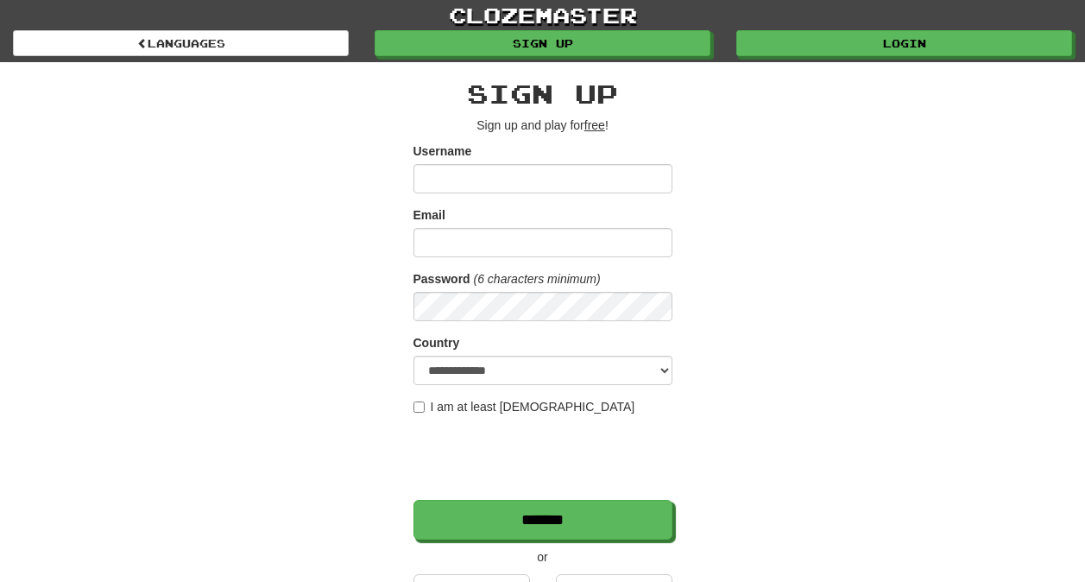 Image resolution: width=1085 pixels, height=582 pixels. Describe the element at coordinates (595, 125) in the screenshot. I see `u: free` at that location.